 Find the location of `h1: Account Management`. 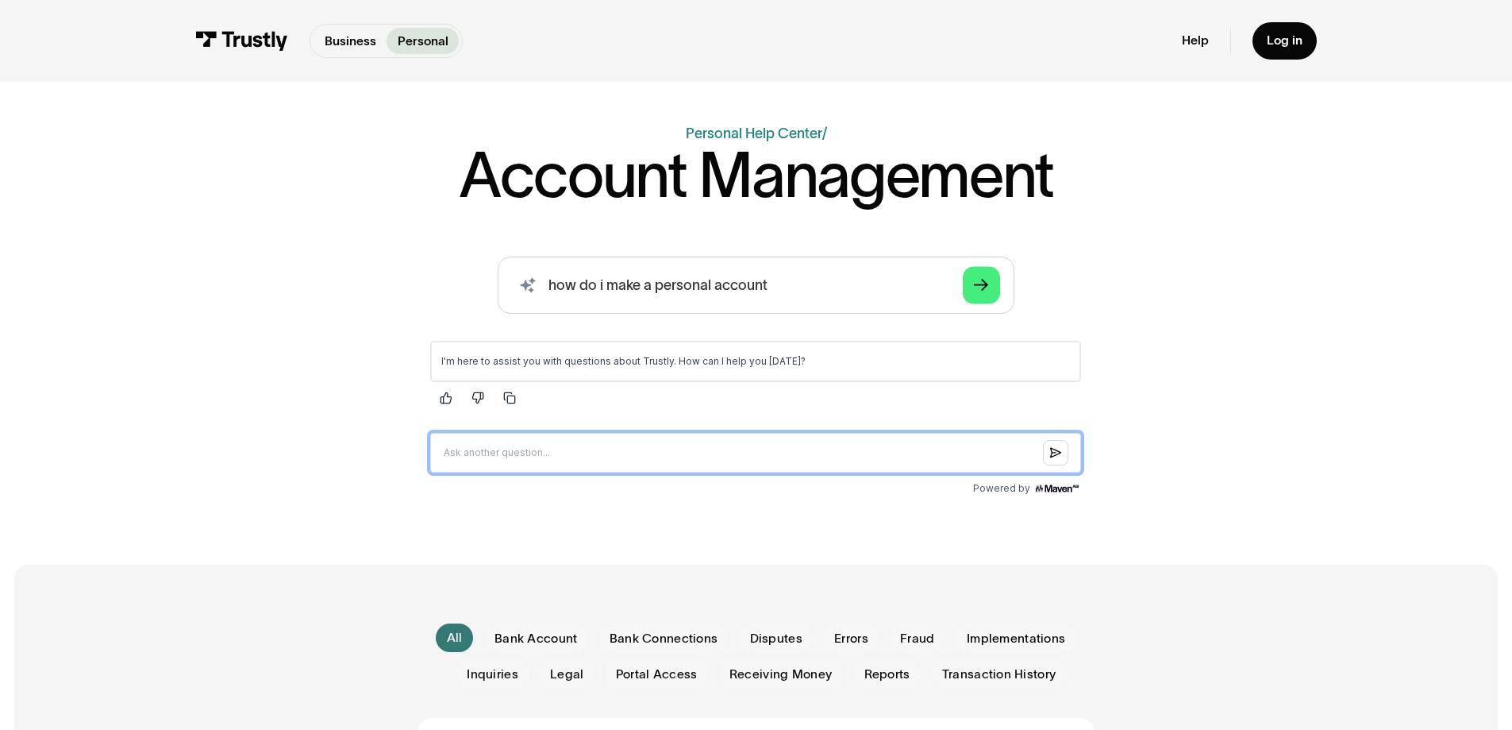

h1: Account Management is located at coordinates (756, 175).